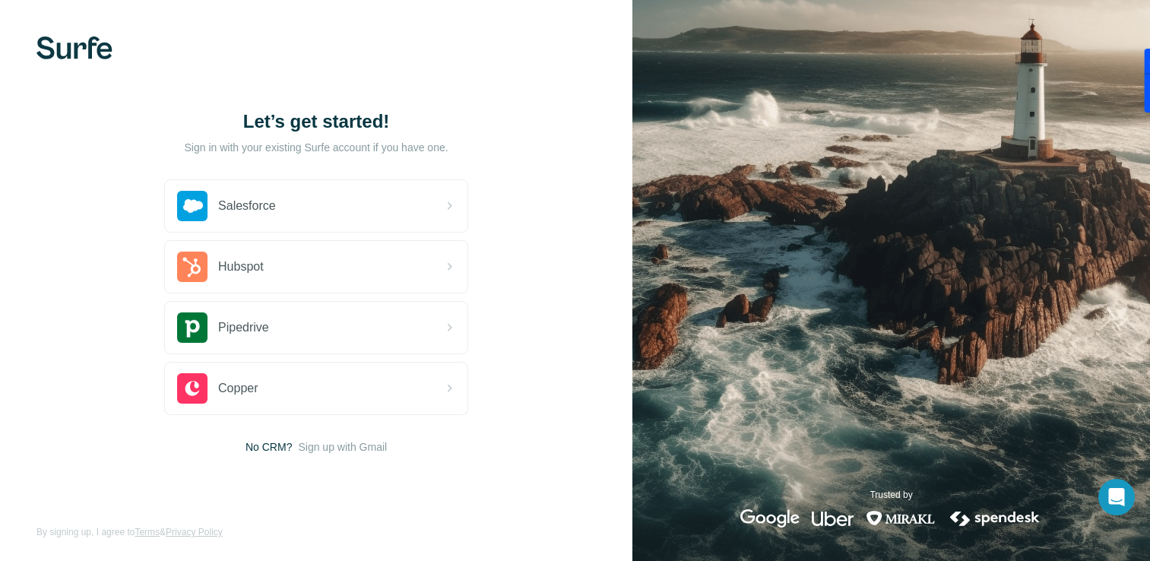 The image size is (1150, 561). Describe the element at coordinates (832, 518) in the screenshot. I see `img: uber's logo` at that location.